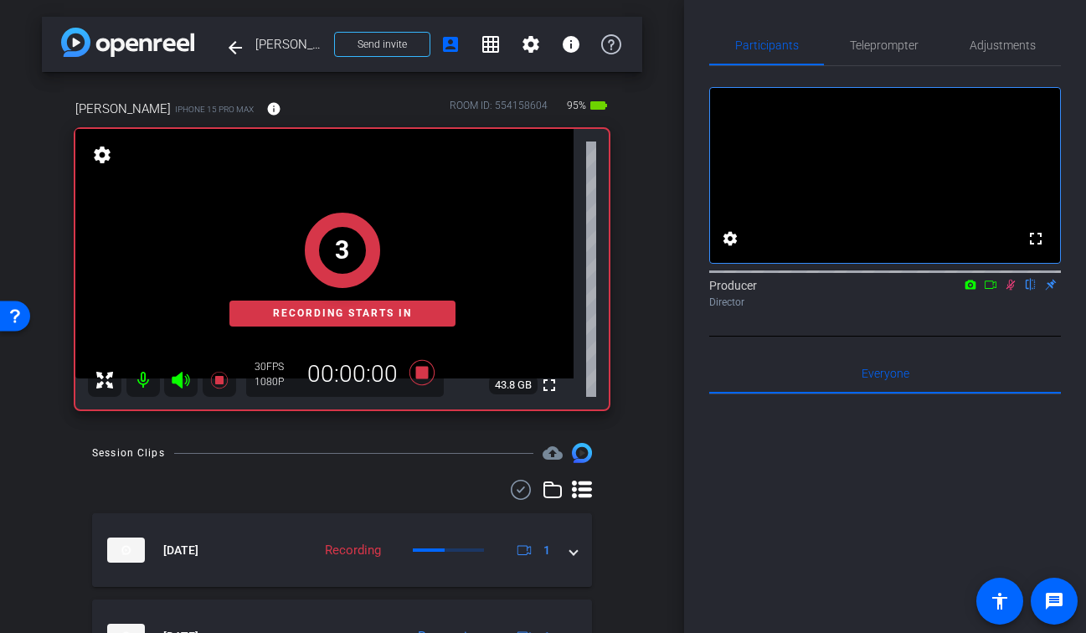 This screenshot has width=1086, height=633. I want to click on div: Director, so click(885, 302).